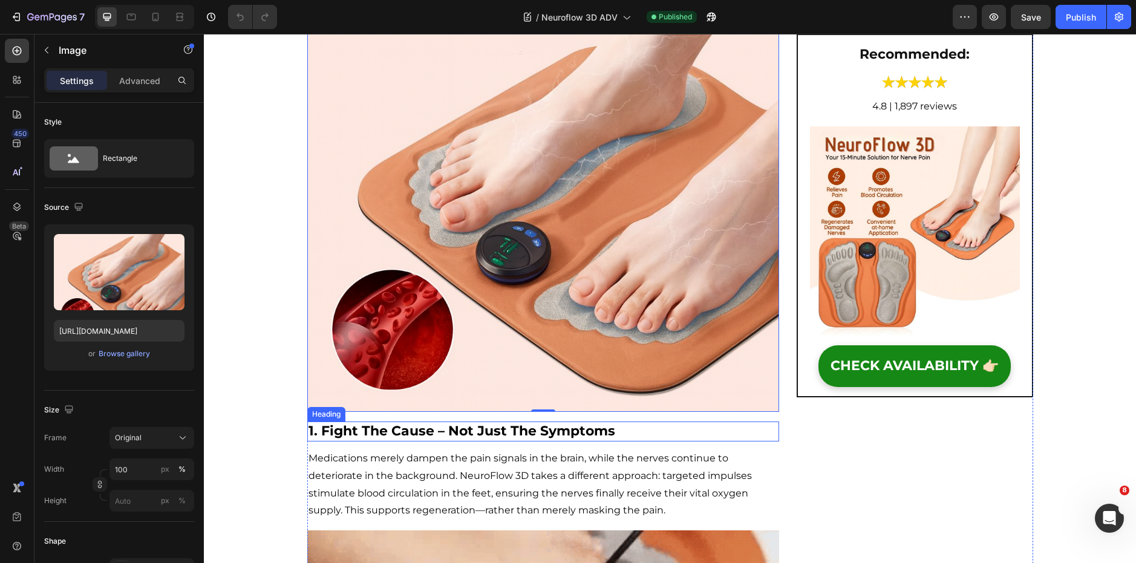  Describe the element at coordinates (47, 17) in the screenshot. I see `button: 7` at that location.